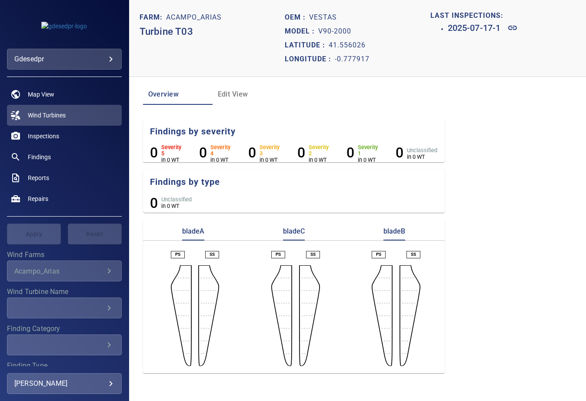 This screenshot has width=586, height=401. I want to click on span: Overview, so click(178, 94).